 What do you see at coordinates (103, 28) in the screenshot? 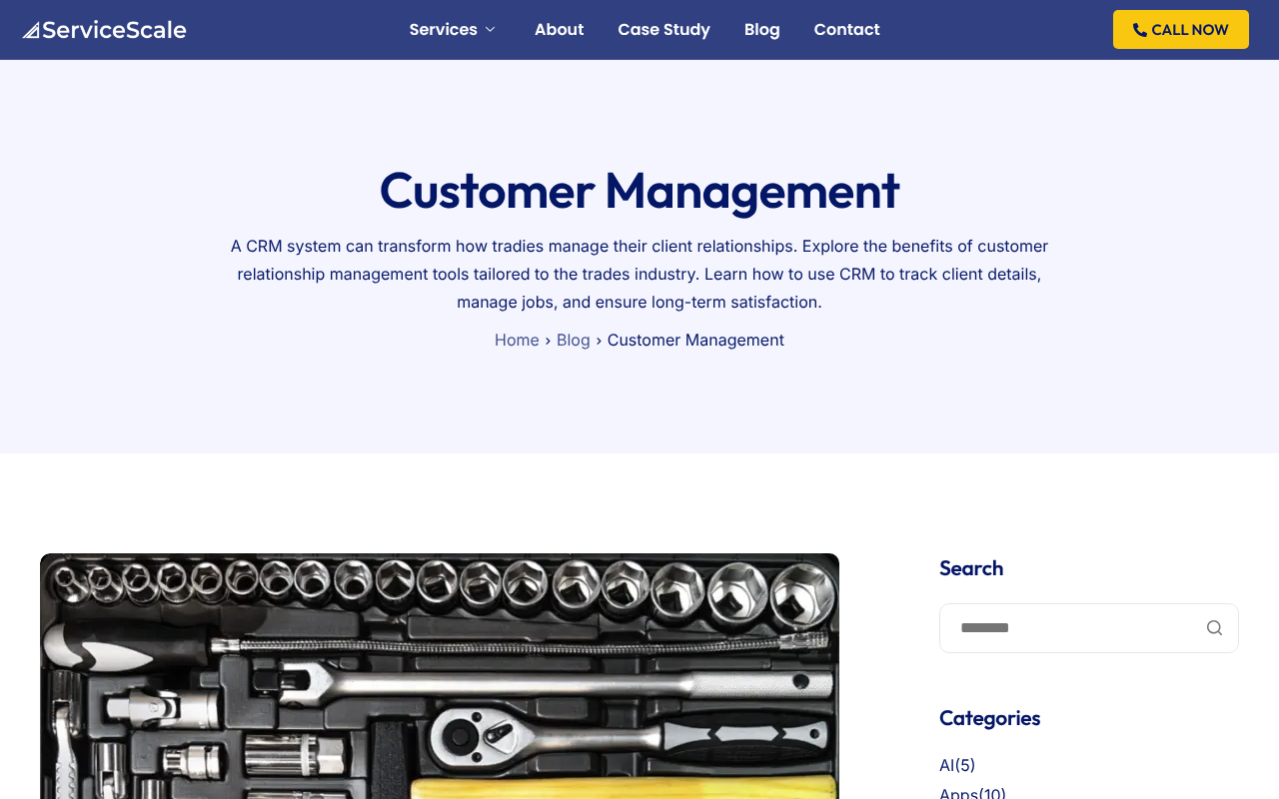
I see `a: ServiceScale logo representing business automation for tradies` at bounding box center [103, 28].